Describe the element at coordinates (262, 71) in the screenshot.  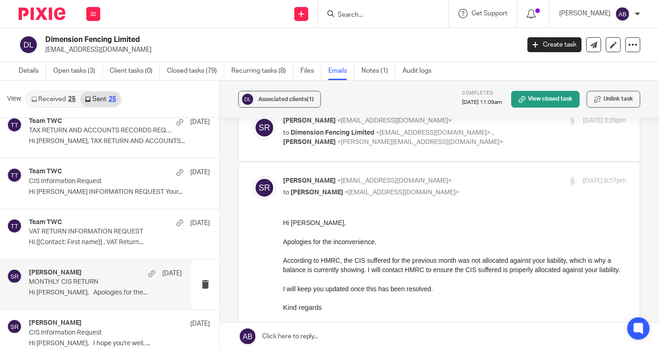
I see `a: Recurring tasks (8)` at that location.